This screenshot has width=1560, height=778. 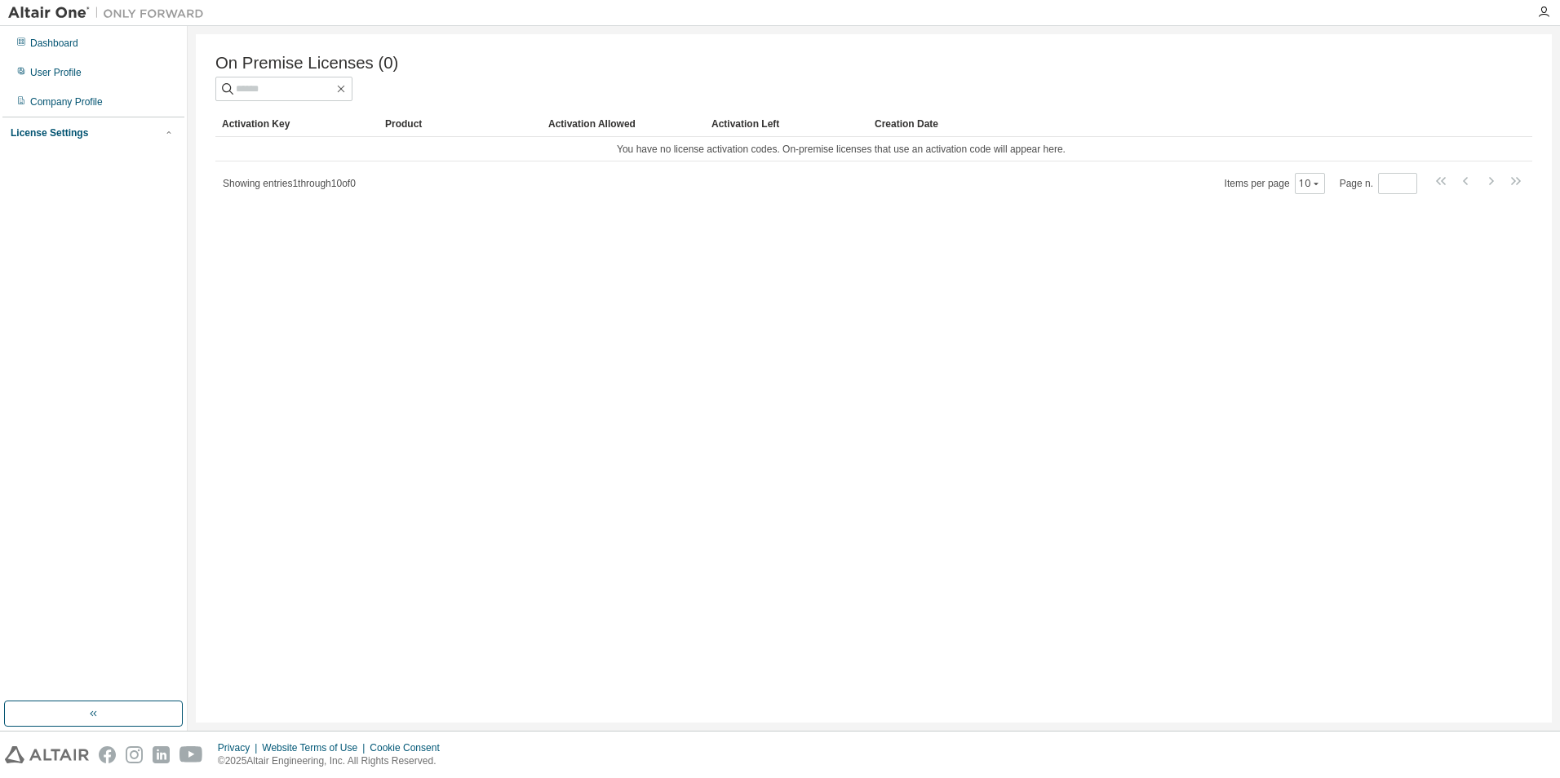 What do you see at coordinates (289, 184) in the screenshot?
I see `span: Showing entries 1 through 10 of 0` at bounding box center [289, 184].